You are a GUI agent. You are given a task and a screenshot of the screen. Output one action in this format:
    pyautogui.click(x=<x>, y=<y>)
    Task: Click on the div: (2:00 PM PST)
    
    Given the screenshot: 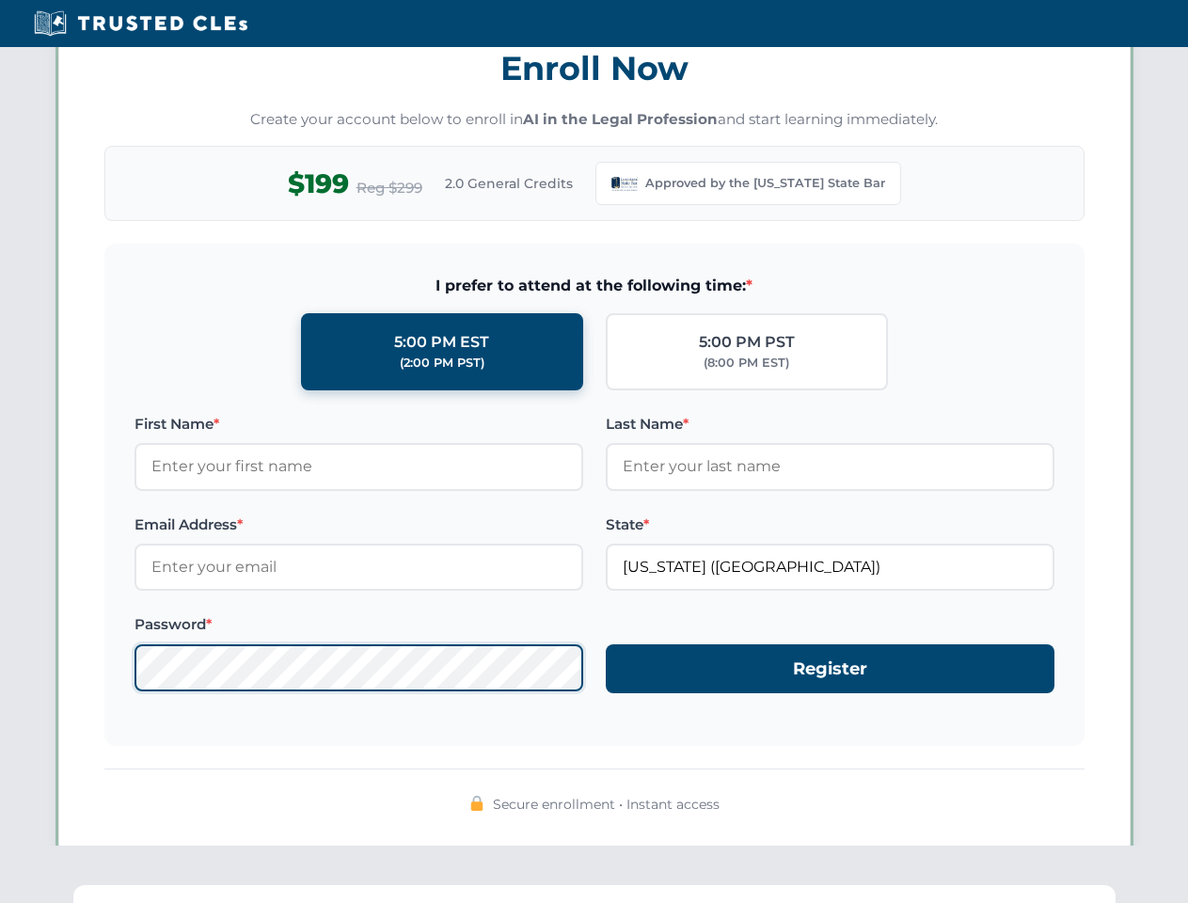 What is the action you would take?
    pyautogui.click(x=442, y=363)
    